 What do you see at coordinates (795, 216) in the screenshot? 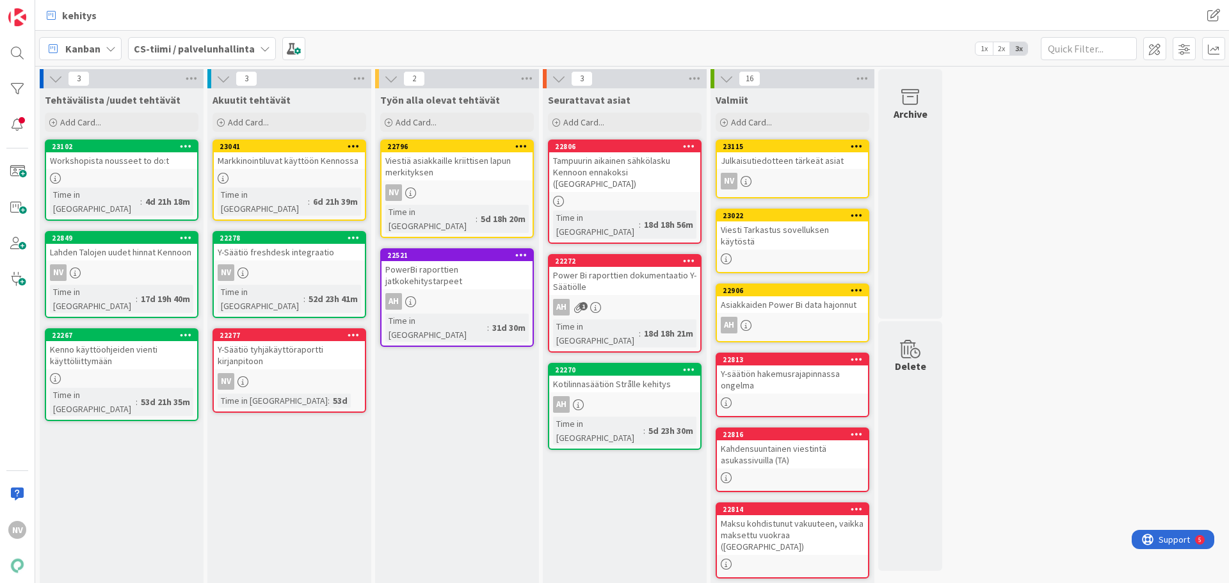
I see `div: 23022` at bounding box center [795, 216].